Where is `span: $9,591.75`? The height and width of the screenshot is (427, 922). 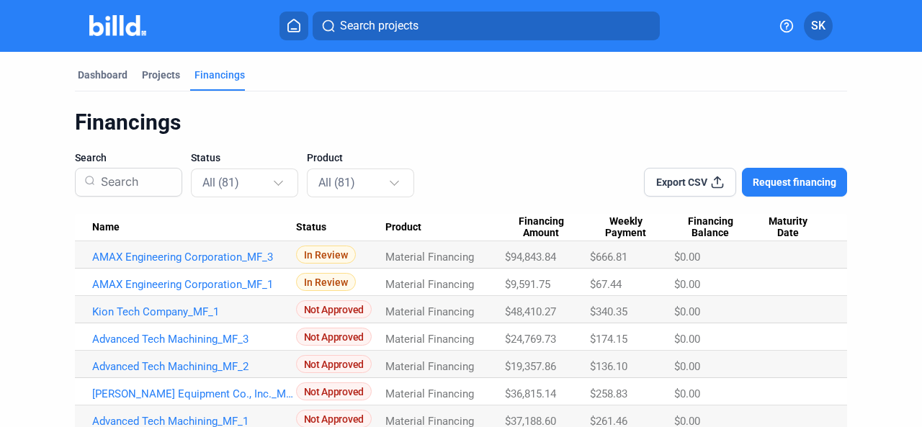
span: $9,591.75 is located at coordinates (527, 285).